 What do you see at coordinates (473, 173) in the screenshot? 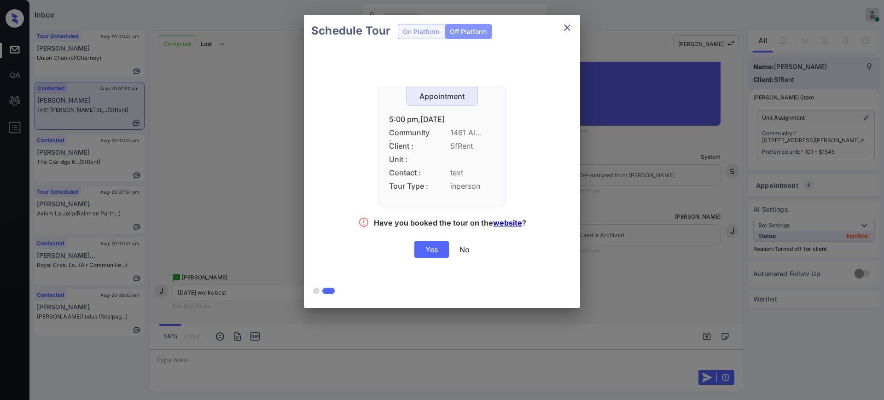
I see `span: text` at bounding box center [473, 173].